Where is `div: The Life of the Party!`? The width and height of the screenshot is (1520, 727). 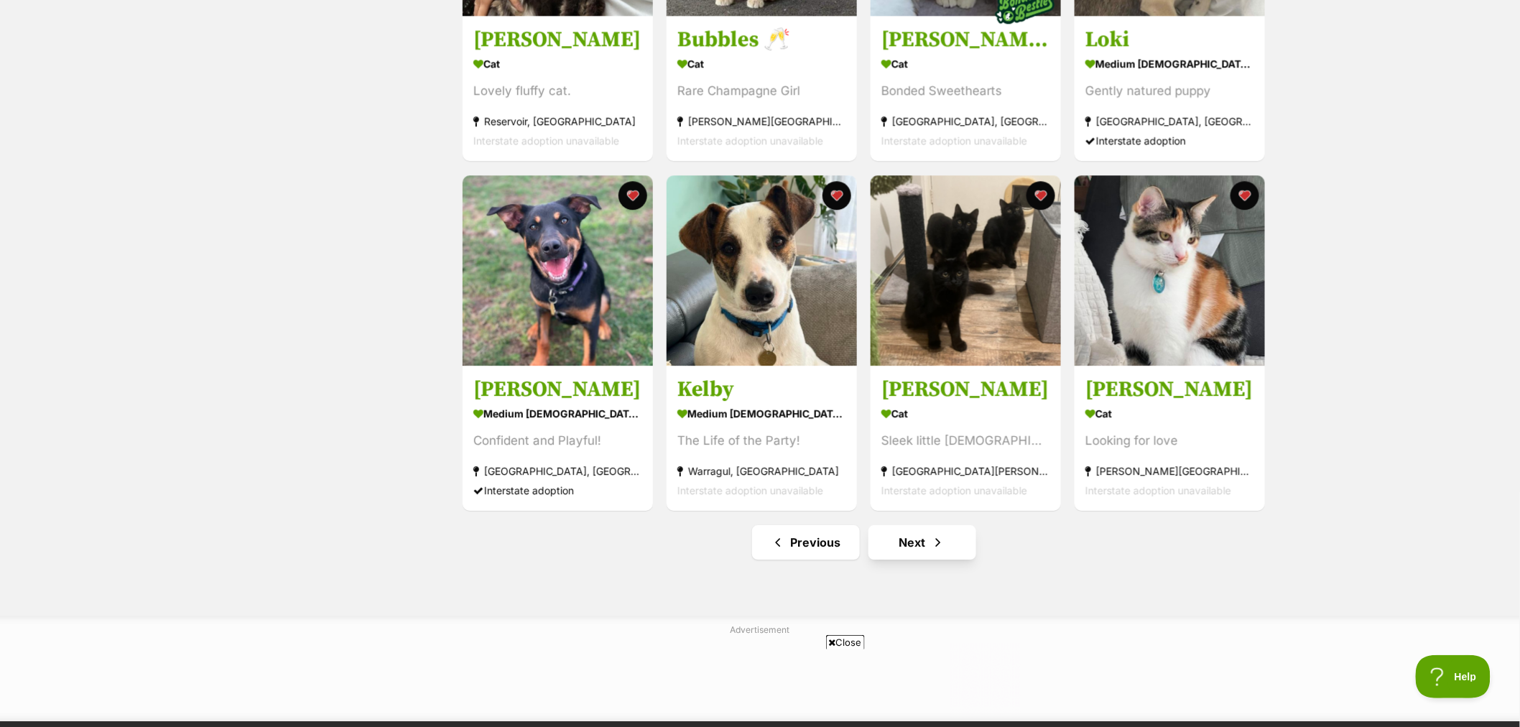 div: The Life of the Party! is located at coordinates (761, 440).